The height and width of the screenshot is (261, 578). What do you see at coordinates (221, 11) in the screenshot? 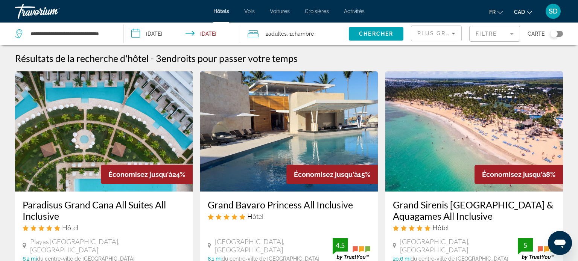
I see `span: Hôtels` at bounding box center [221, 11].